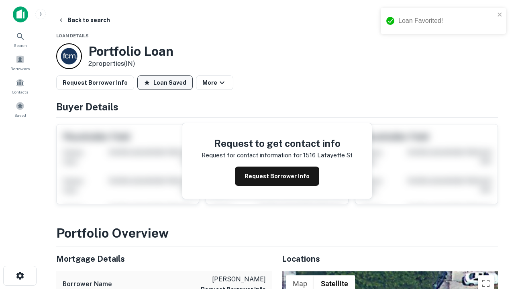  Describe the element at coordinates (20, 39) in the screenshot. I see `a: Search` at that location.